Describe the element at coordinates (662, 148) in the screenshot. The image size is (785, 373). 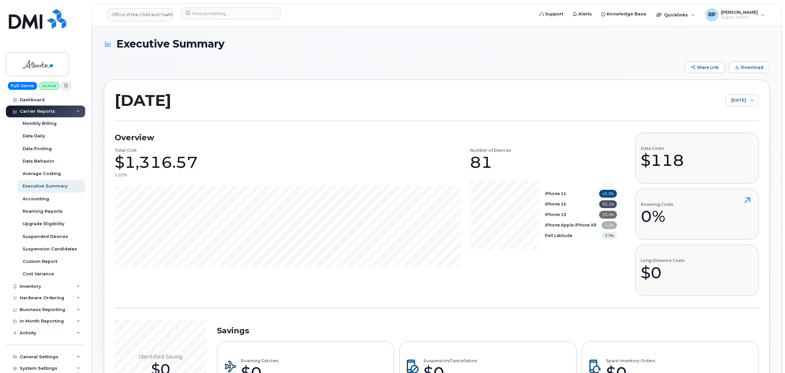
I see `h4: Data Costs` at that location.